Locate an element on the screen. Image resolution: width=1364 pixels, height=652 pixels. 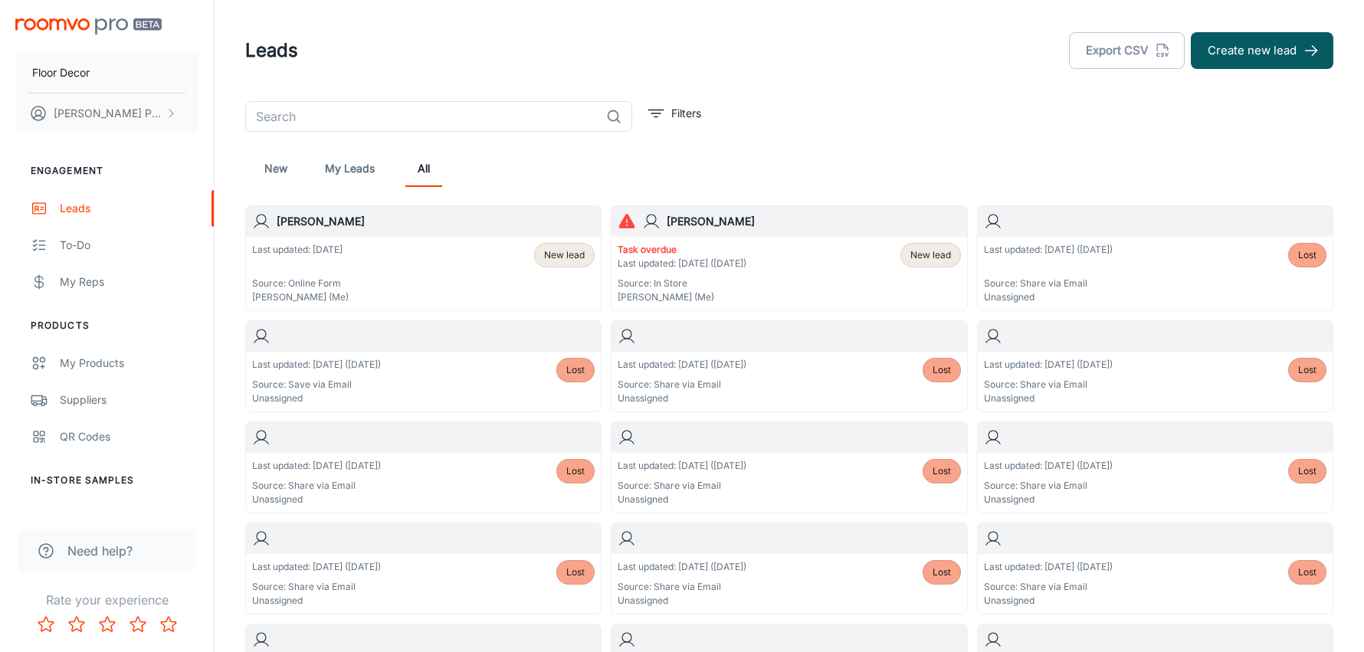
button: filter is located at coordinates (675, 113).